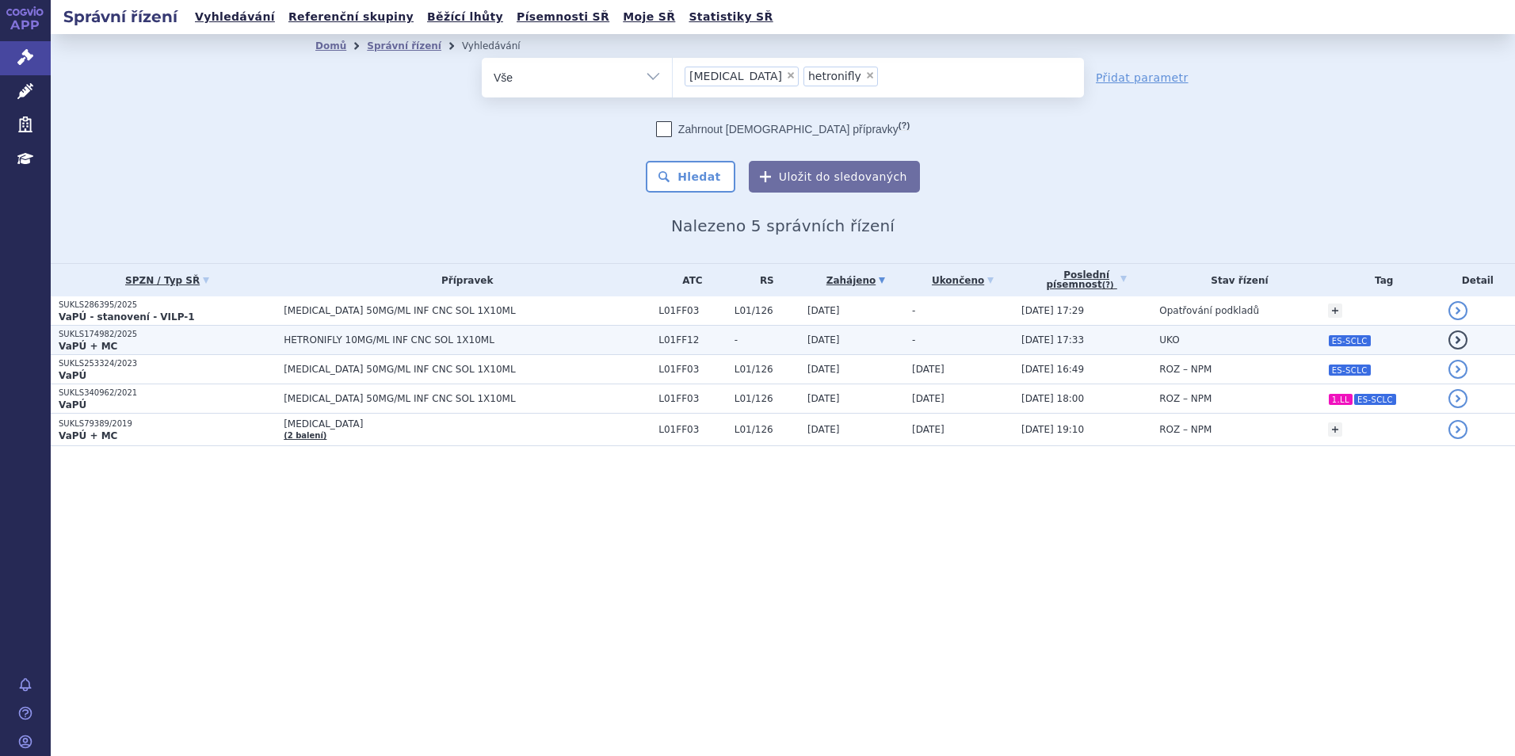 This screenshot has width=1515, height=756. Describe the element at coordinates (688, 280) in the screenshot. I see `th: ATC` at that location.